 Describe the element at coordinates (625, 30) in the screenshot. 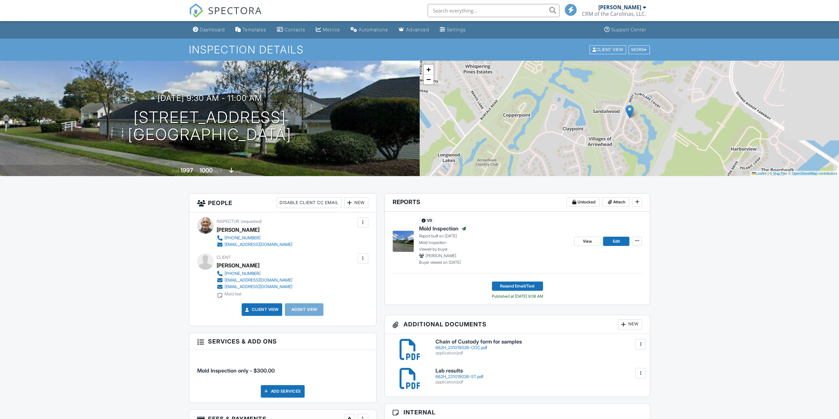

I see `a: Support Center` at that location.